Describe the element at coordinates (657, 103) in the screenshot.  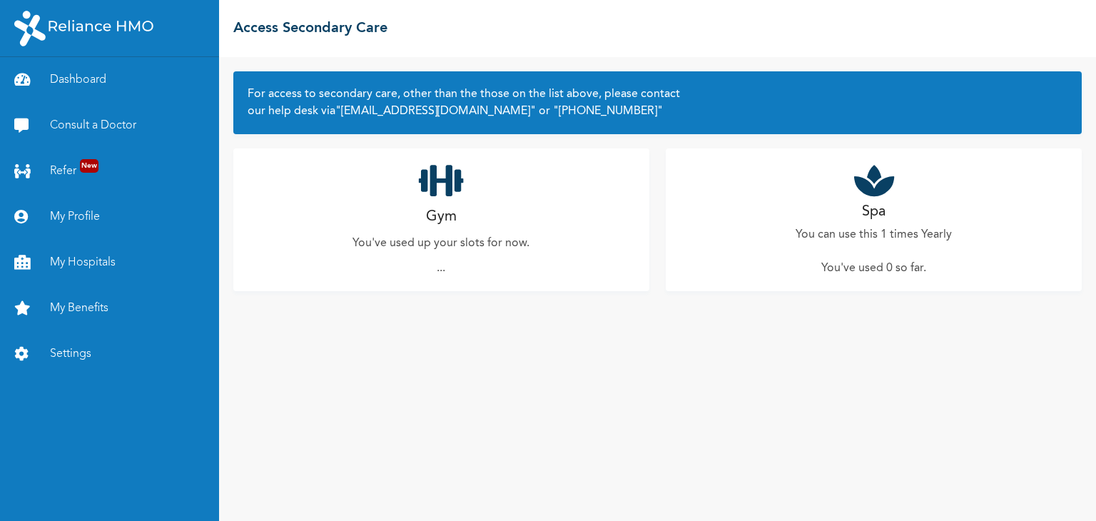
I see `h2: For access to secondary care, other than the those on the list above, please contact our help des...` at that location.